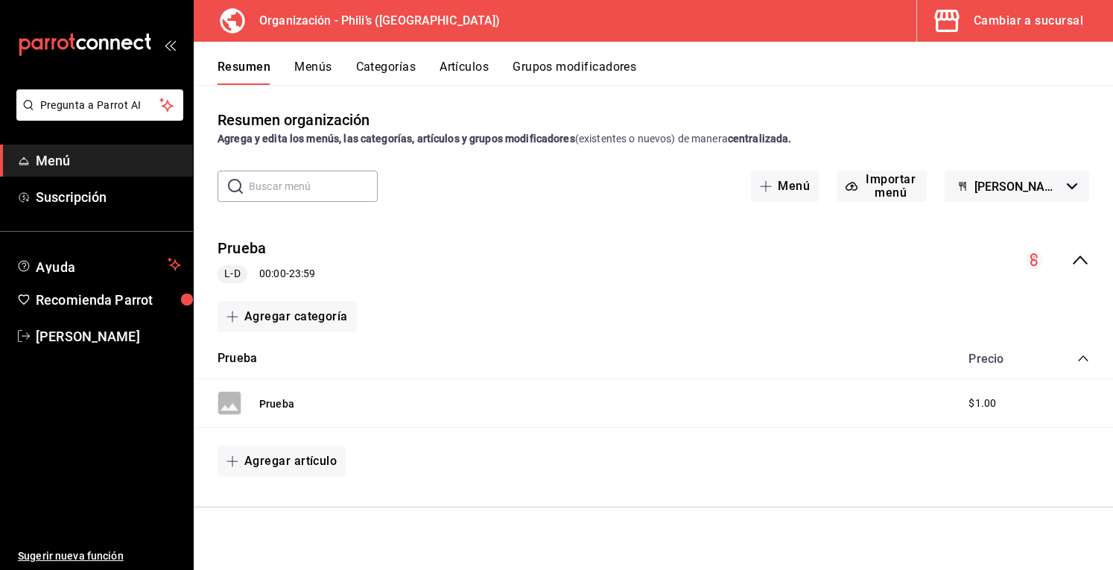  Describe the element at coordinates (574, 72) in the screenshot. I see `button: Grupos modificadores` at that location.